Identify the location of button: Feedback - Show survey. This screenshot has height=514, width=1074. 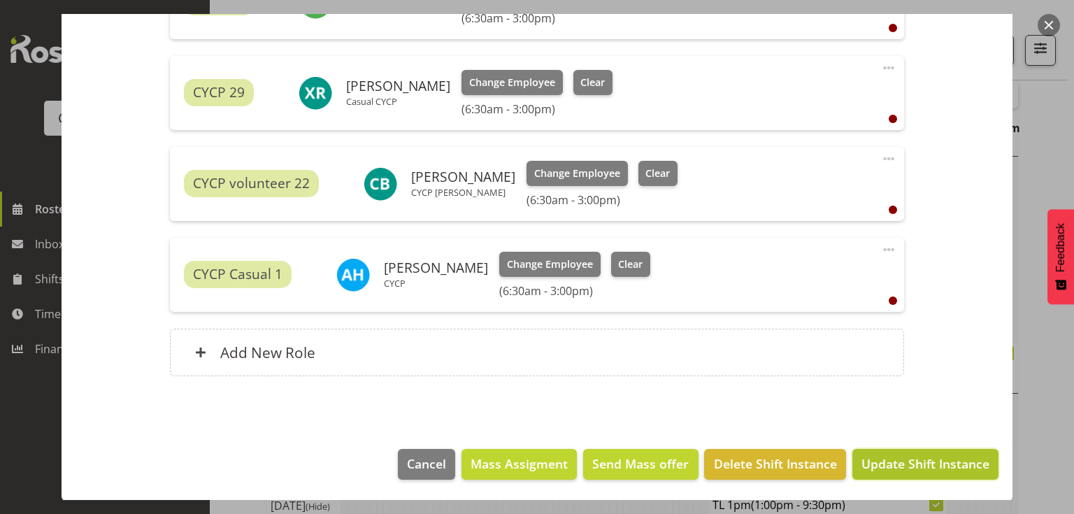
(1061, 257).